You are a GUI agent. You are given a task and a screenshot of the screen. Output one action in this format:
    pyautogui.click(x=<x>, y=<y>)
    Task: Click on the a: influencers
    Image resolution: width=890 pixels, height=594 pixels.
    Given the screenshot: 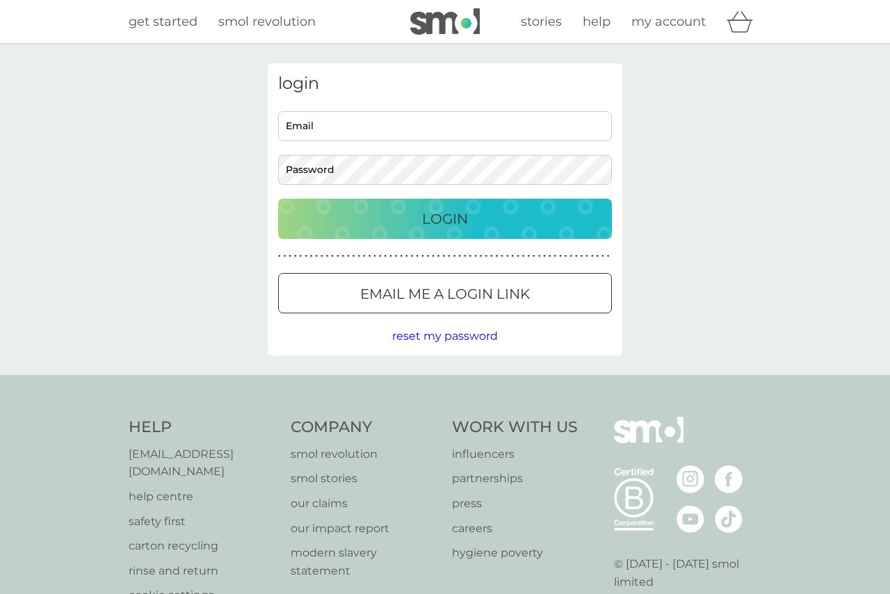 What is the action you would take?
    pyautogui.click(x=514, y=455)
    